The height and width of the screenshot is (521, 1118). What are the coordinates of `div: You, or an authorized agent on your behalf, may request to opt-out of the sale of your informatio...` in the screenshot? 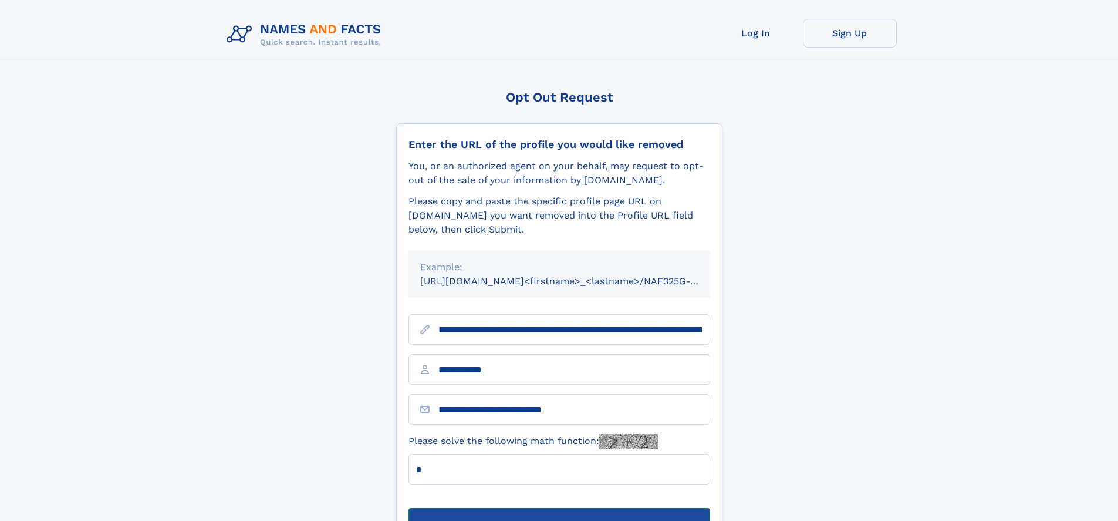 It's located at (559, 173).